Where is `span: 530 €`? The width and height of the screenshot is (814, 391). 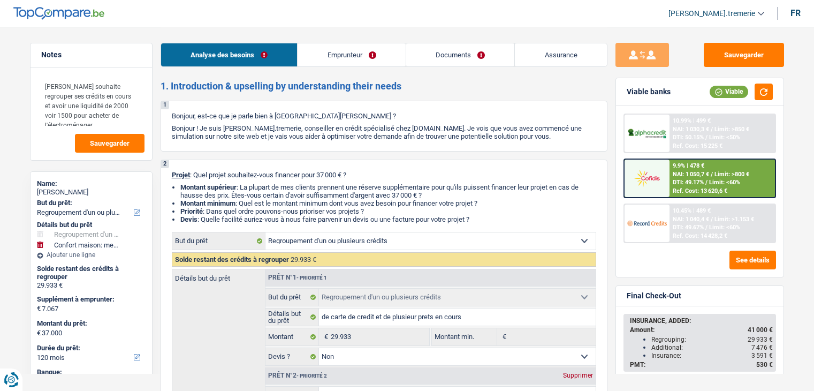
span: 530 € is located at coordinates (764, 364).